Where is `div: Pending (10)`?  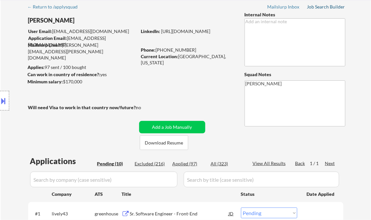
div: Pending (10) is located at coordinates (113, 164).